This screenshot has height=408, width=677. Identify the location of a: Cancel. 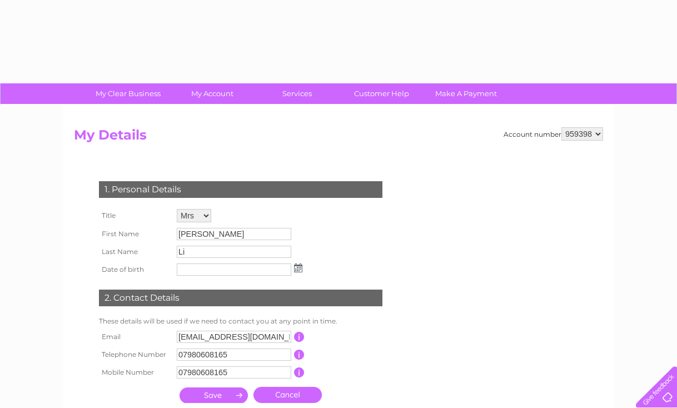
(287, 395).